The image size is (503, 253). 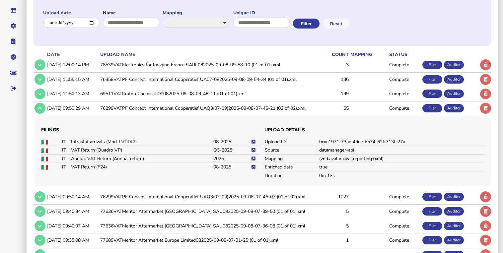 I want to click on button: Developer hub links, so click(x=13, y=41).